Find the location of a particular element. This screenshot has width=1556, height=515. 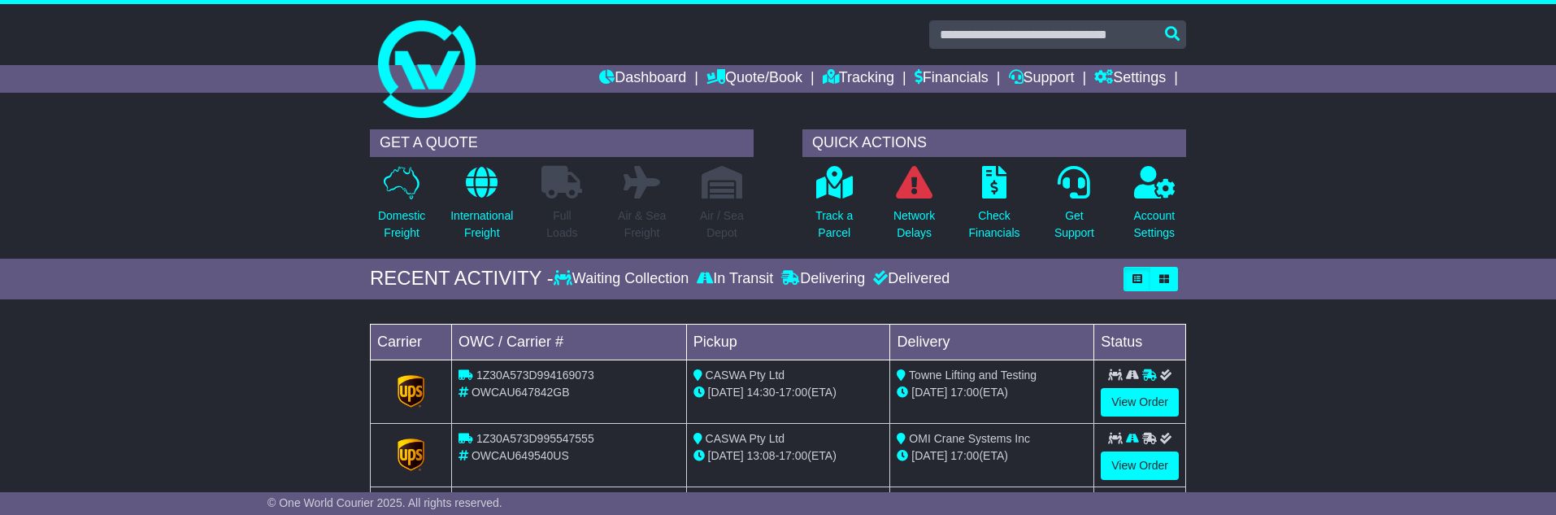

div: Waiting Collection is located at coordinates (623, 279).